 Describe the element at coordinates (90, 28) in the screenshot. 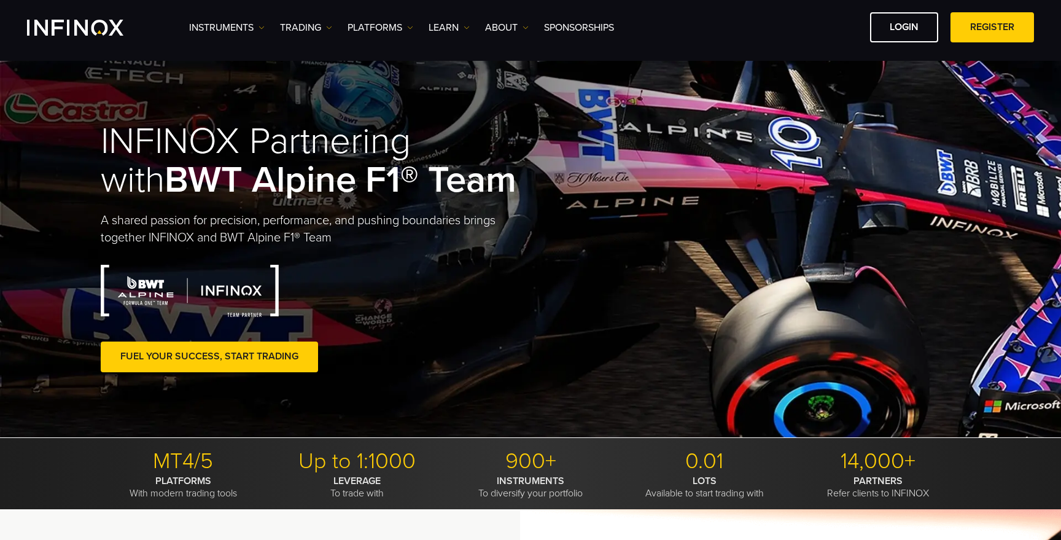

I see `a: INFINOX Logo` at that location.